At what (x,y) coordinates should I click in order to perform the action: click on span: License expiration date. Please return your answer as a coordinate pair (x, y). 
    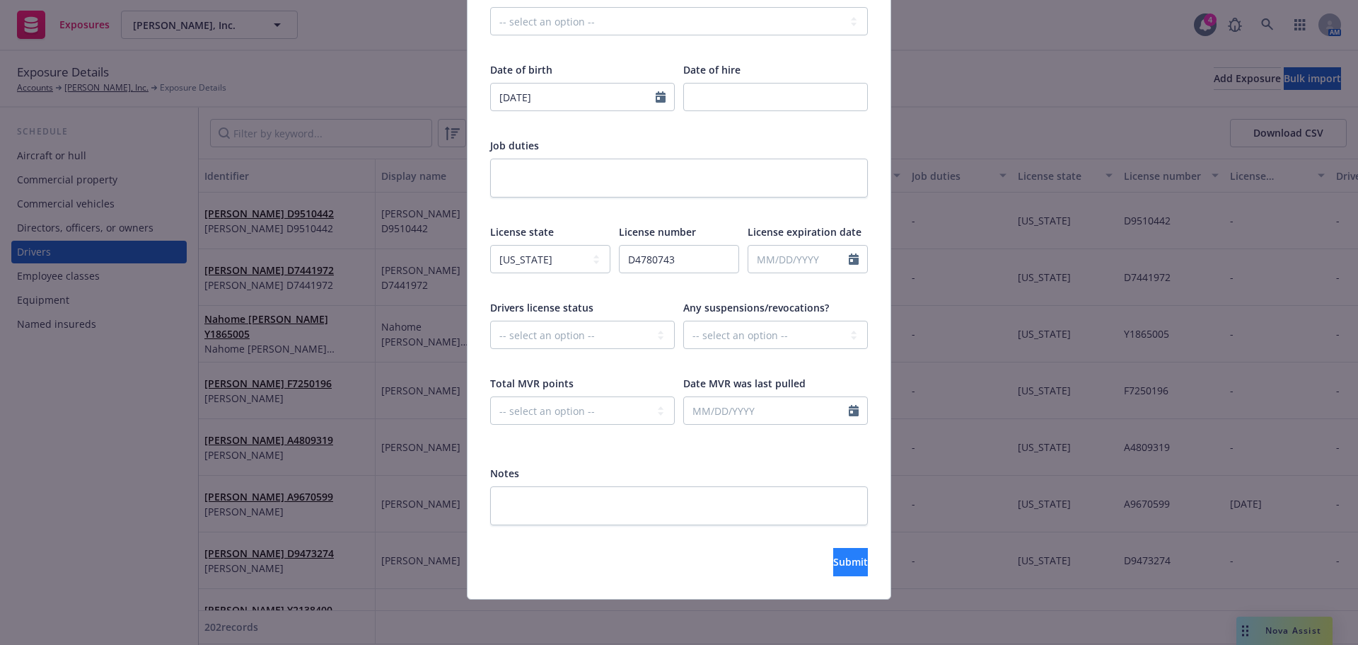
    Looking at the image, I should click on (804, 231).